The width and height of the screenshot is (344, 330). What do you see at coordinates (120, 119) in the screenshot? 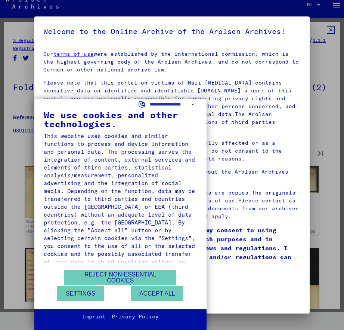
I see `div: We use cookies and other technologies.` at bounding box center [120, 119].